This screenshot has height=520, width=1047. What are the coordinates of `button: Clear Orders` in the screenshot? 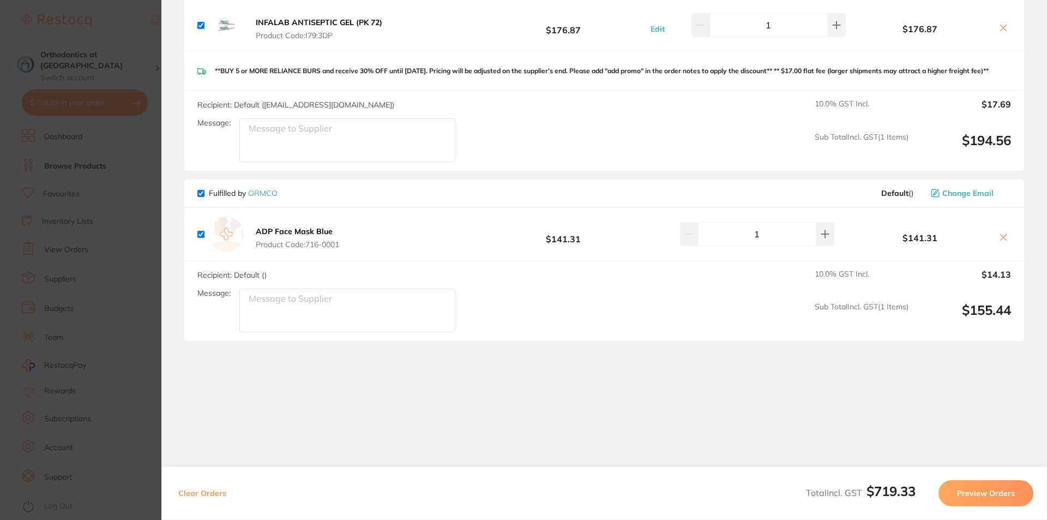 It's located at (202, 493).